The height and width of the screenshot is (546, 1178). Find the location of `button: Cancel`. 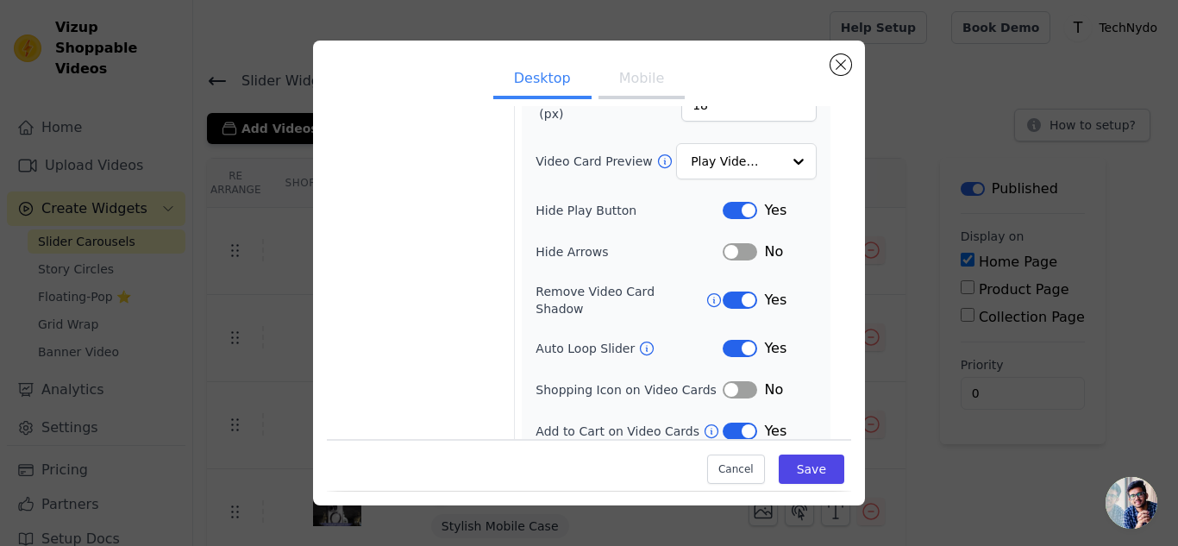

button: Cancel is located at coordinates (736, 470).